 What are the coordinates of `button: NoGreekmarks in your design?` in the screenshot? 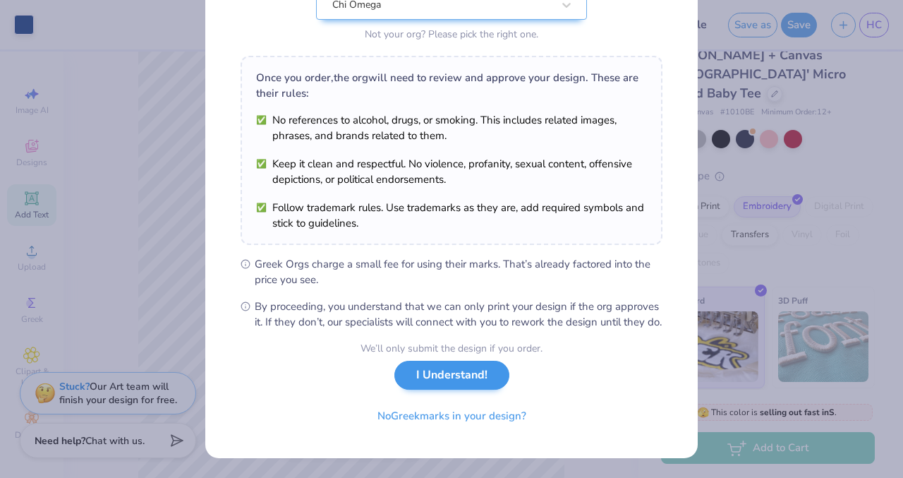 It's located at (451, 416).